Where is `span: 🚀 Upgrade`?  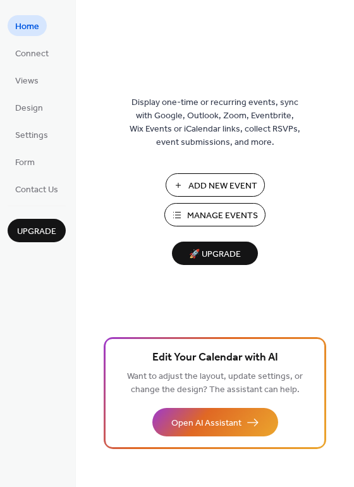
span: 🚀 Upgrade is located at coordinates (215, 254).